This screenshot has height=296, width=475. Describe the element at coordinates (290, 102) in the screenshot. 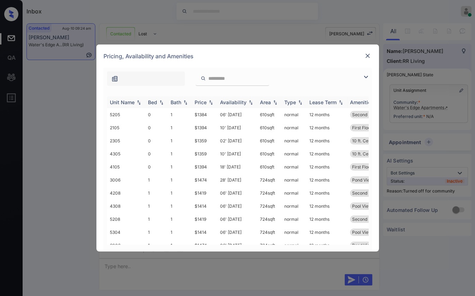

I see `div: Type` at that location.